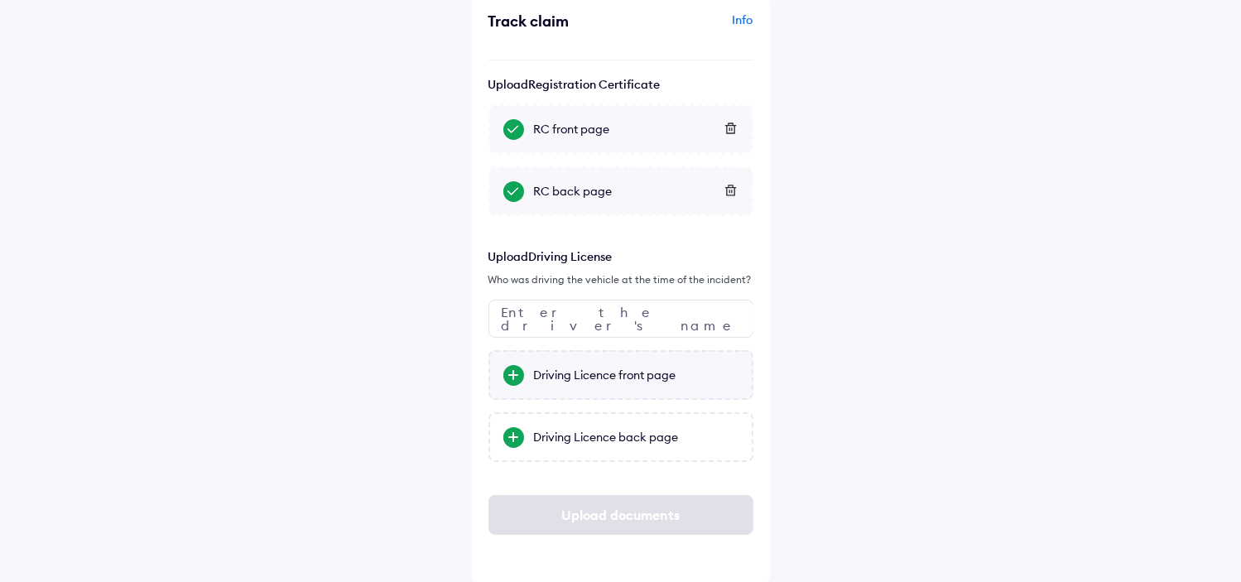  Describe the element at coordinates (636, 375) in the screenshot. I see `div: Driving Licence front page` at that location.